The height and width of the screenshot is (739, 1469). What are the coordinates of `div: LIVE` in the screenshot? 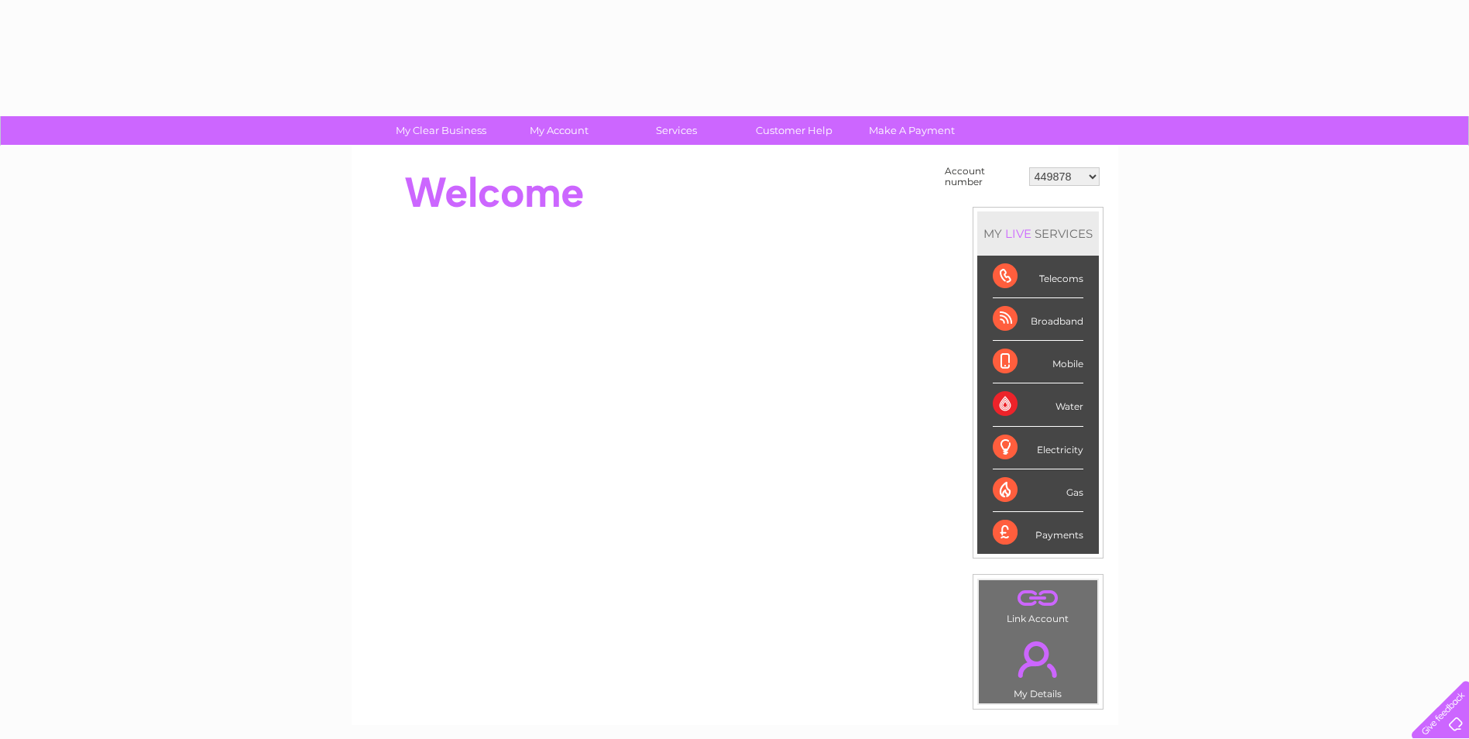 It's located at (1019, 233).